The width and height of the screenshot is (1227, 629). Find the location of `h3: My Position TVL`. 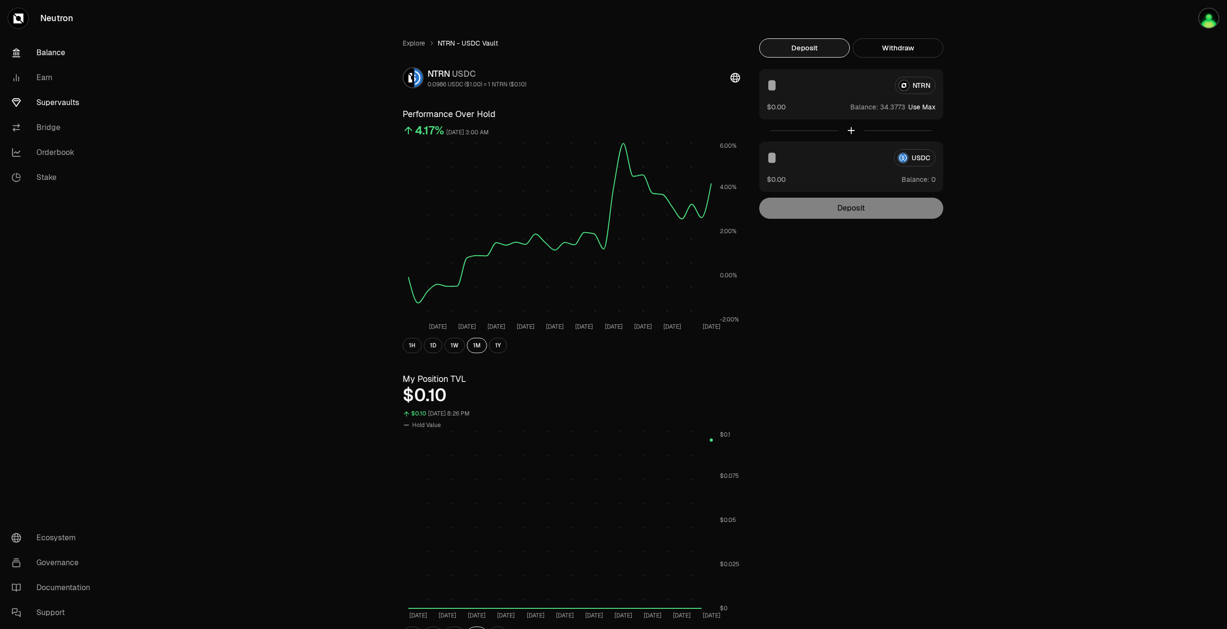

h3: My Position TVL is located at coordinates (571, 379).